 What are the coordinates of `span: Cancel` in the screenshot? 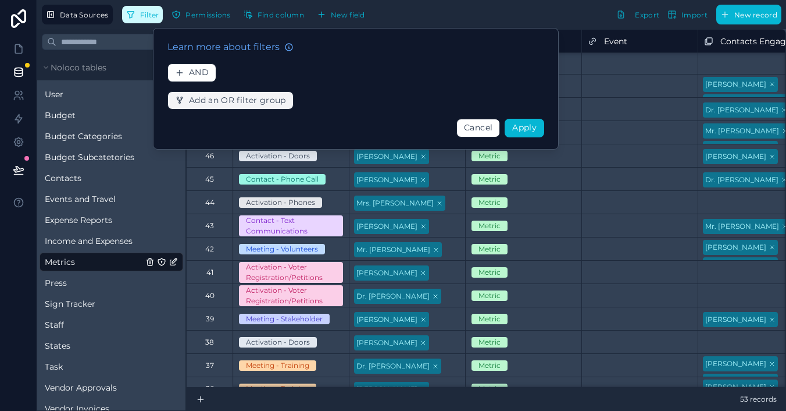 It's located at (478, 127).